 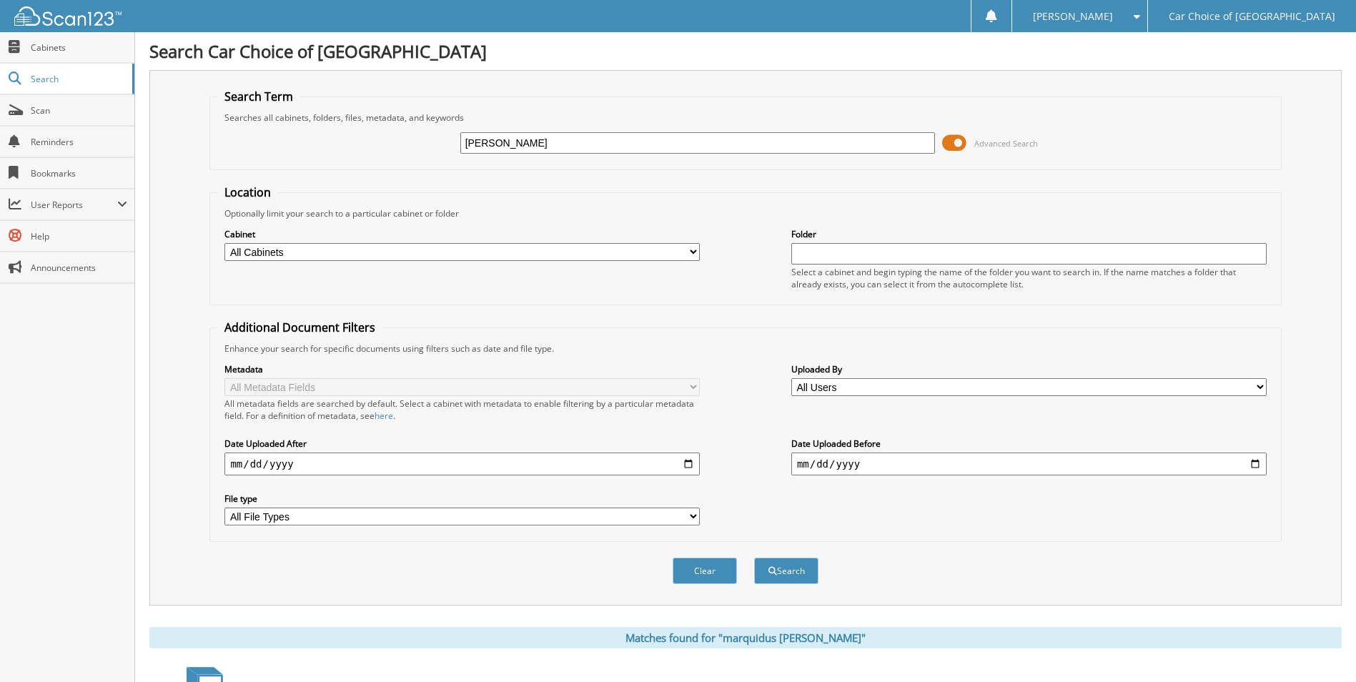 What do you see at coordinates (1029, 234) in the screenshot?
I see `label: Folder` at bounding box center [1029, 234].